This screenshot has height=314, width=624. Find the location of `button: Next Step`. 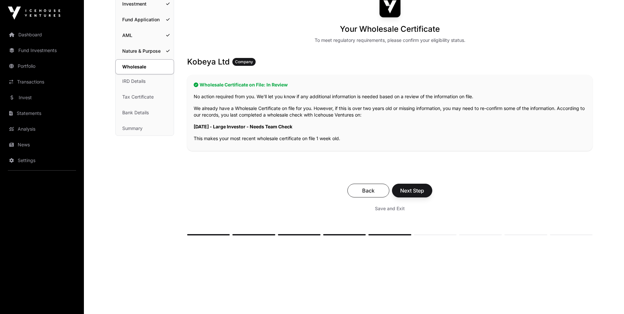

button: Next Step is located at coordinates (412, 191).